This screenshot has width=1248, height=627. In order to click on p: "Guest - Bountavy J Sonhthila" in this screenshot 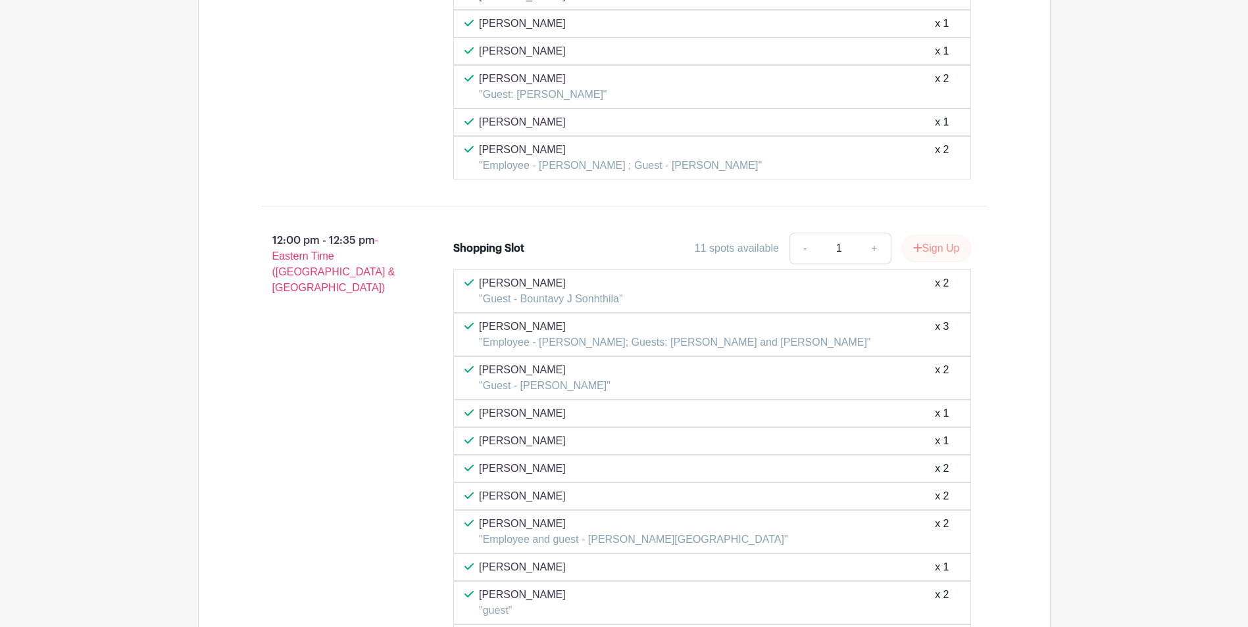, I will do `click(550, 299)`.